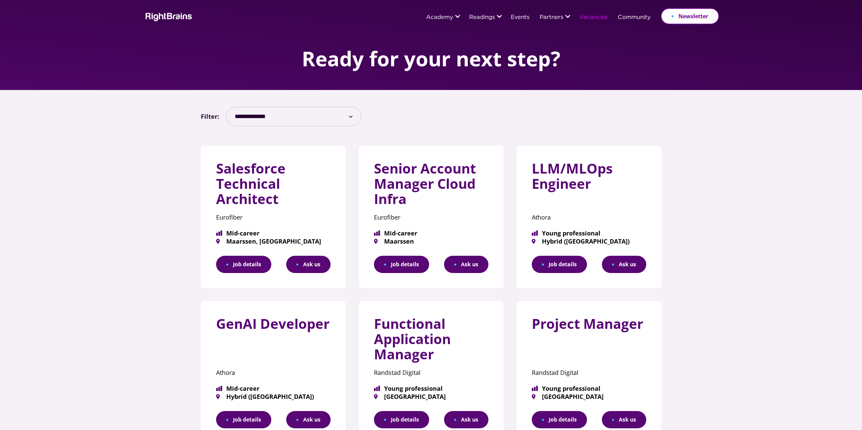  Describe the element at coordinates (431, 59) in the screenshot. I see `h1: Ready for your next step?` at that location.